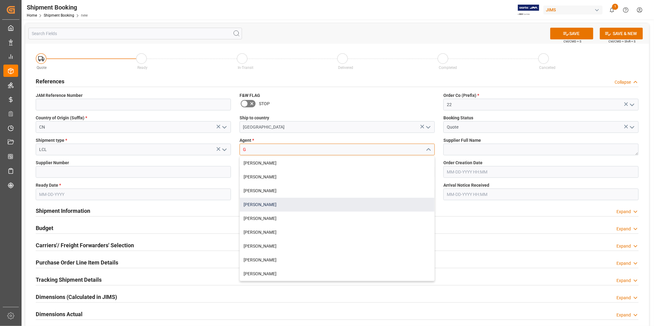  I want to click on h2: Purchase Order Line Item Details, so click(77, 262).